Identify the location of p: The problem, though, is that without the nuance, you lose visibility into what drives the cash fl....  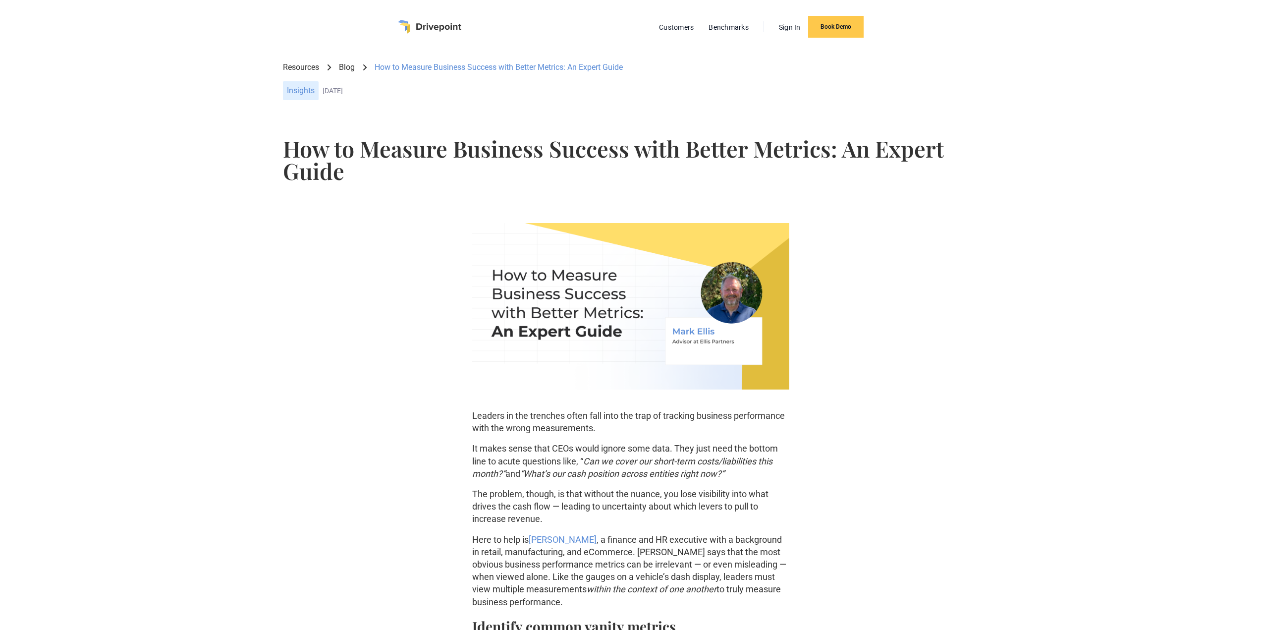
(631, 507).